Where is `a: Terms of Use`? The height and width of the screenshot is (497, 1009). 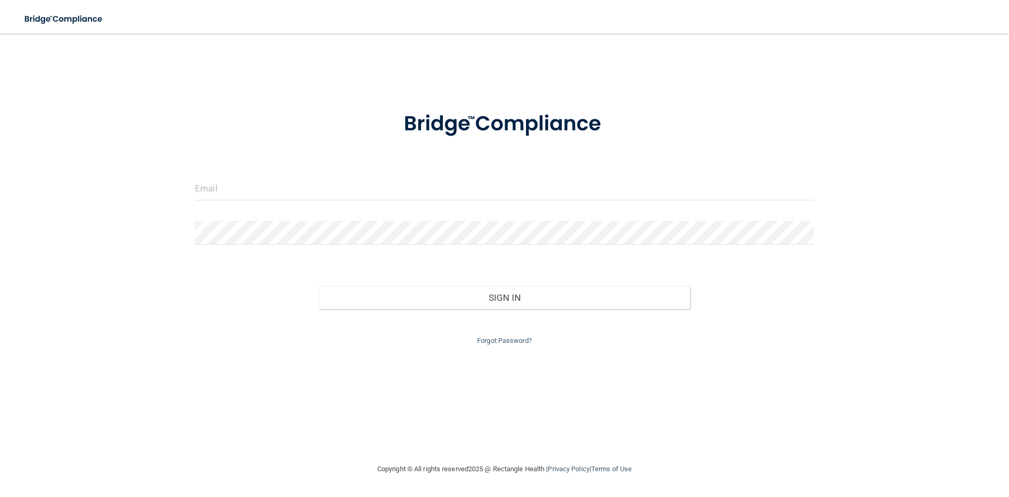
a: Terms of Use is located at coordinates (611, 468).